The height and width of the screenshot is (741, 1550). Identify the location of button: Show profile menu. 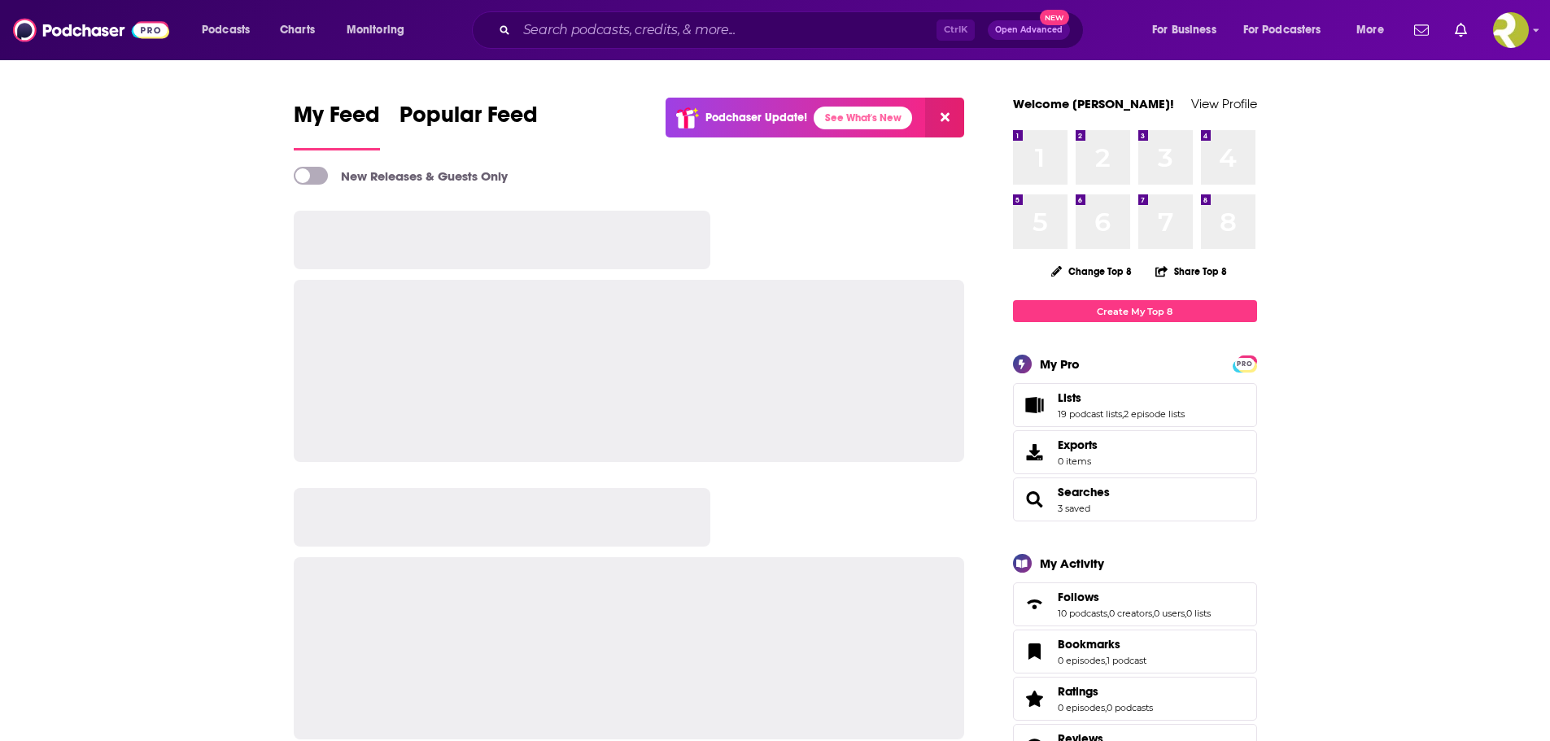
(1511, 30).